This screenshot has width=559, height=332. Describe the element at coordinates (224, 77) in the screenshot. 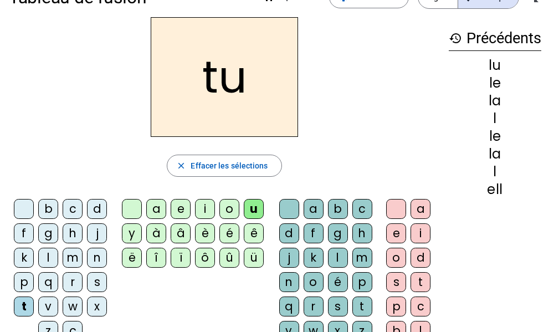

I see `h2: tu` at that location.